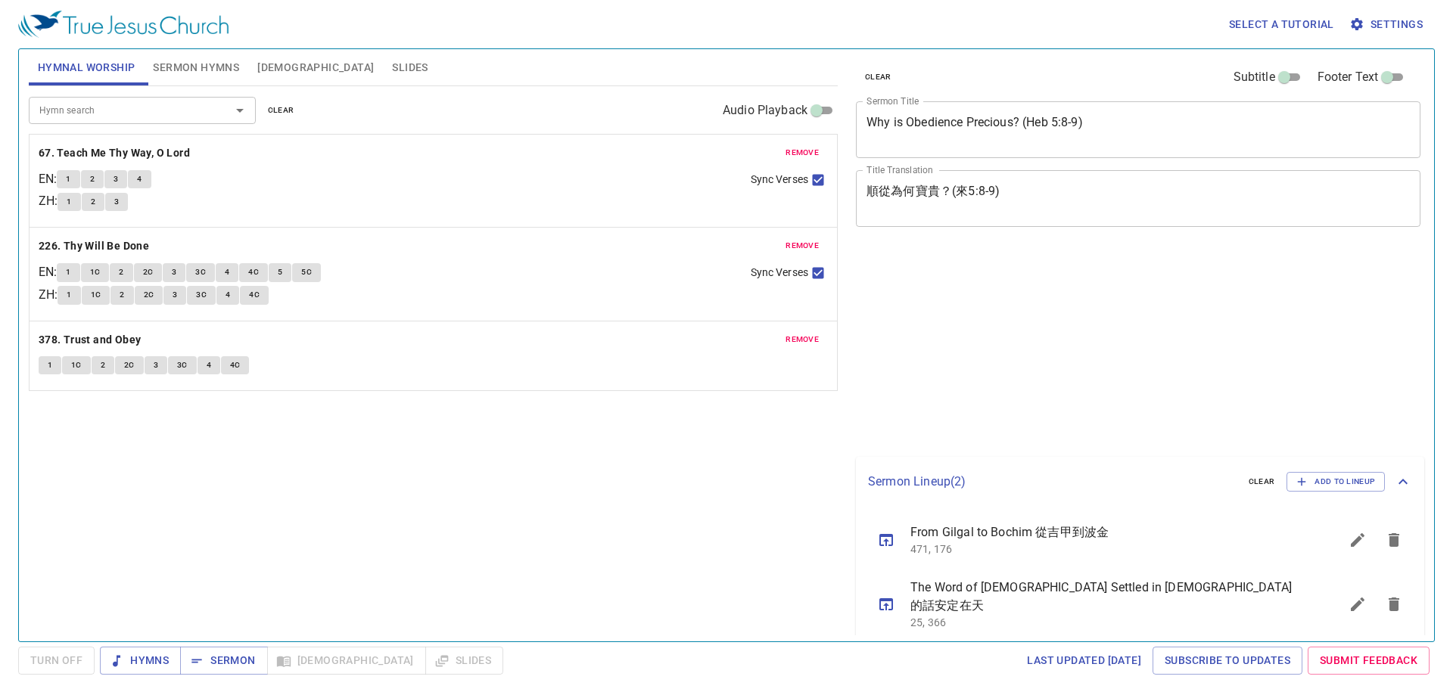 The image size is (1453, 695). I want to click on span: Slides, so click(409, 67).